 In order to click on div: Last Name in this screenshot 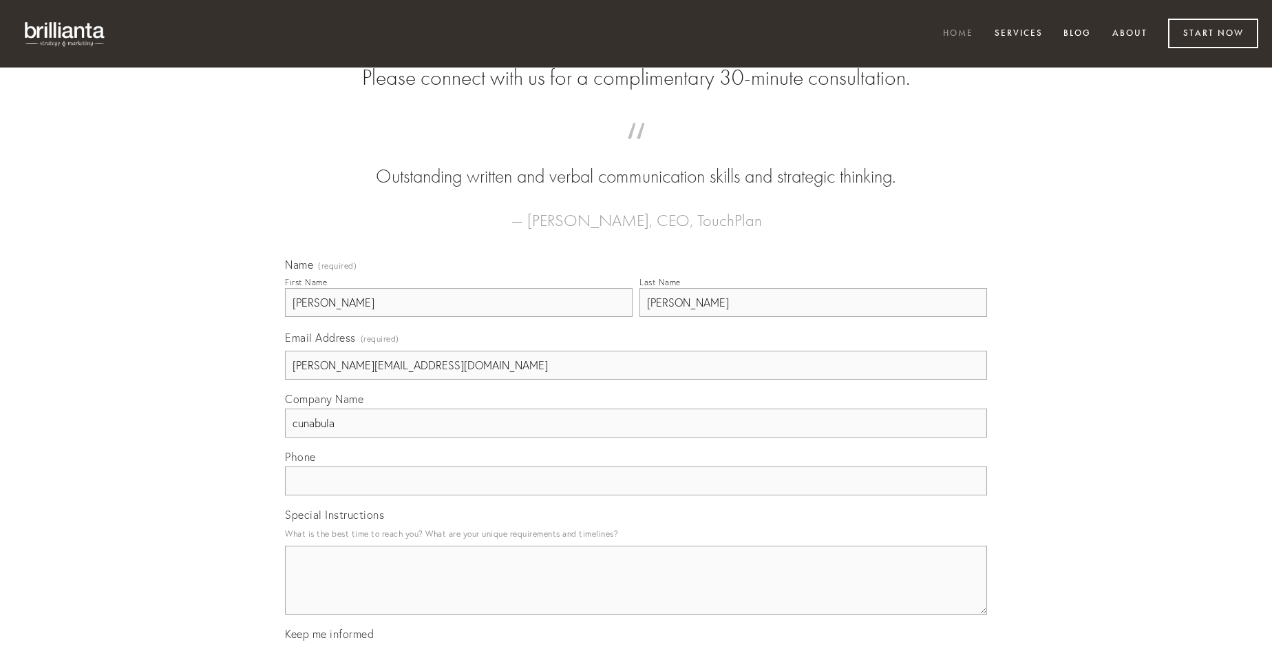, I will do `click(660, 282)`.